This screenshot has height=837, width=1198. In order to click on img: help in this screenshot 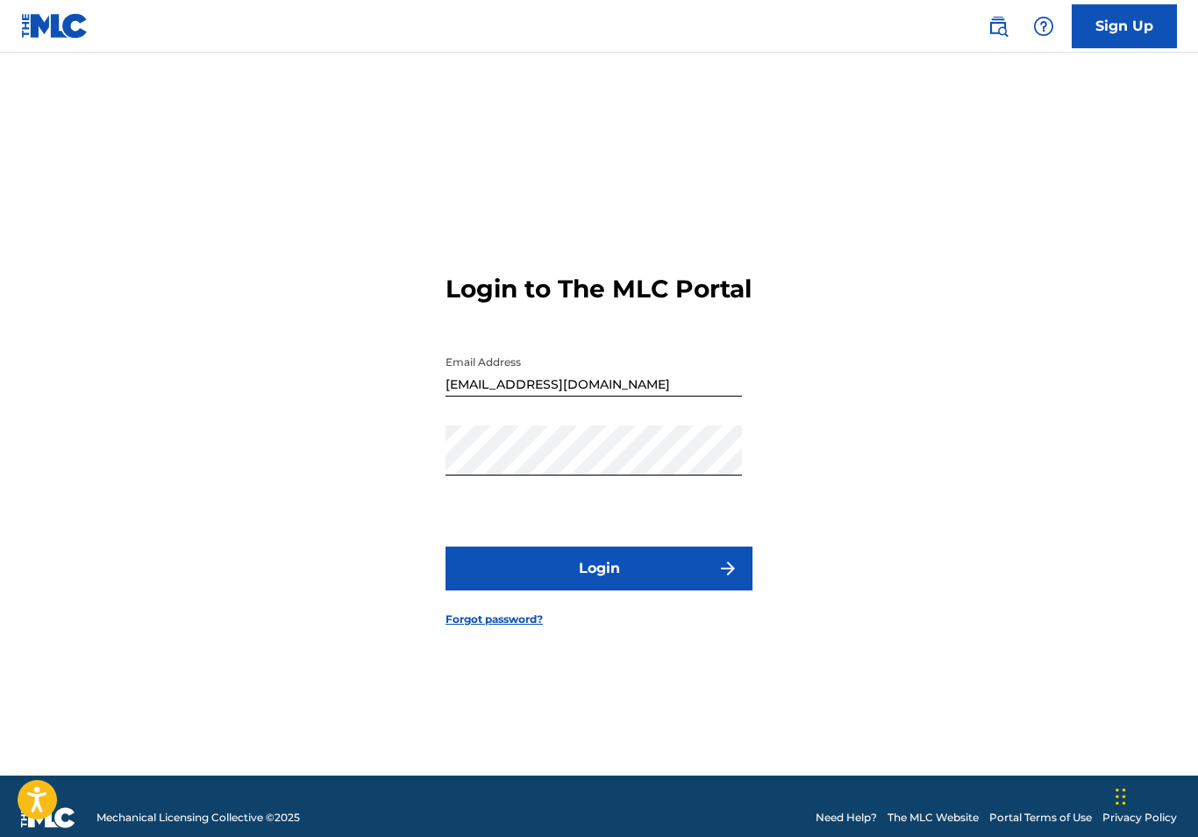, I will do `click(1044, 26)`.